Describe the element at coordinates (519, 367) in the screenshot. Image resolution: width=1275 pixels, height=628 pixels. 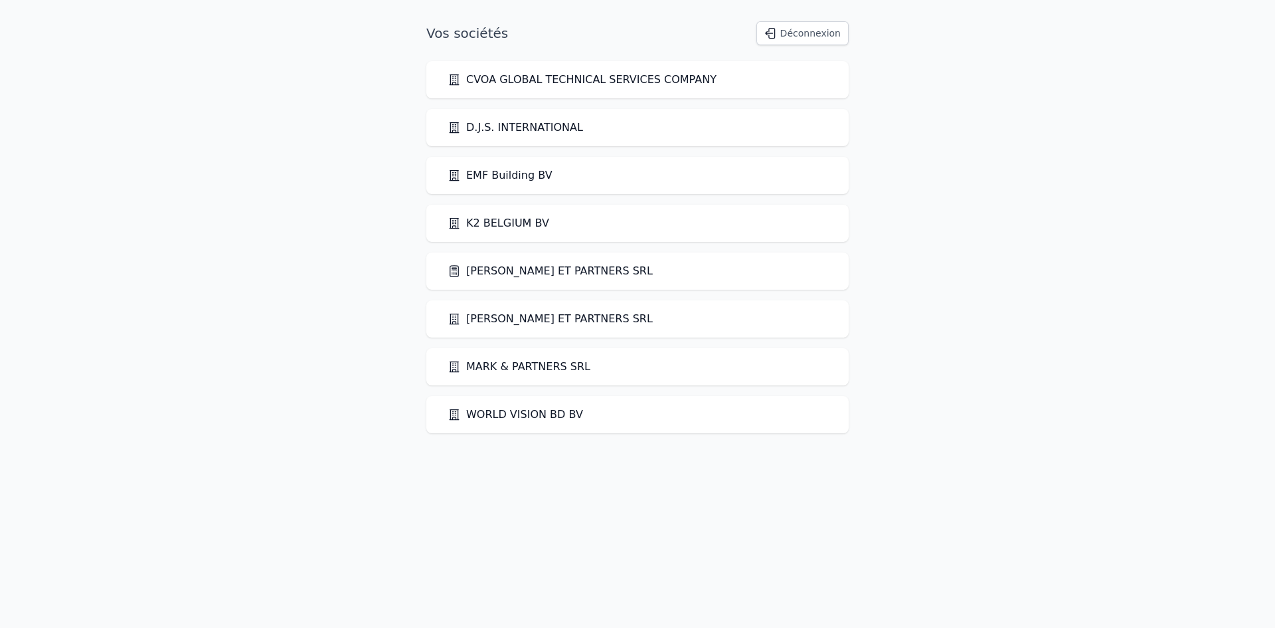
I see `a: MARK & PARTNERS SRL` at that location.